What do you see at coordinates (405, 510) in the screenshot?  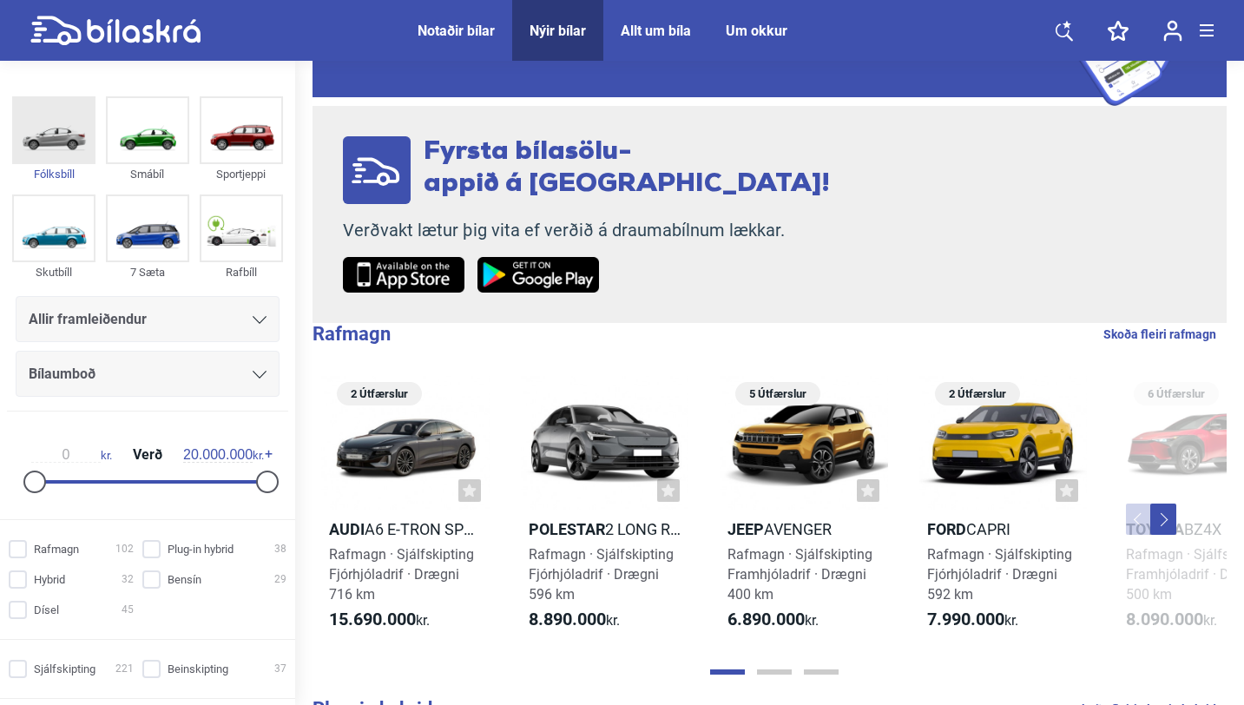 I see `a: 2 ÚtfærslurAudiA6 e-tron Sportback quattroRafmagn · SjálfskiptingFjórhjóladrif · Drægni 716 km15....` at bounding box center [405, 510].